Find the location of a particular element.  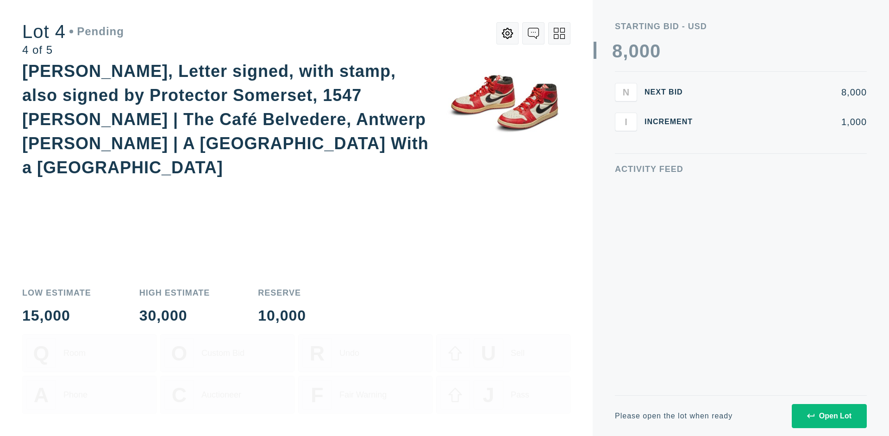

div: High Estimate is located at coordinates (175, 293).